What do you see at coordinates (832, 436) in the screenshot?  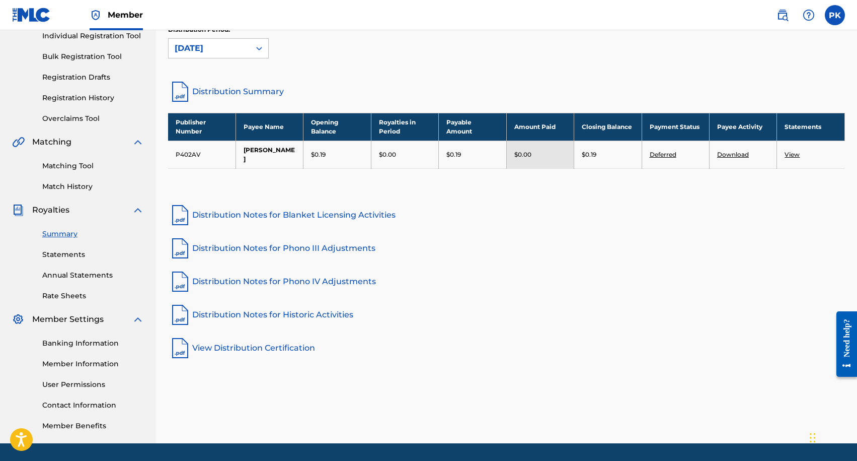 I see `div: Chat Widget` at bounding box center [832, 436].